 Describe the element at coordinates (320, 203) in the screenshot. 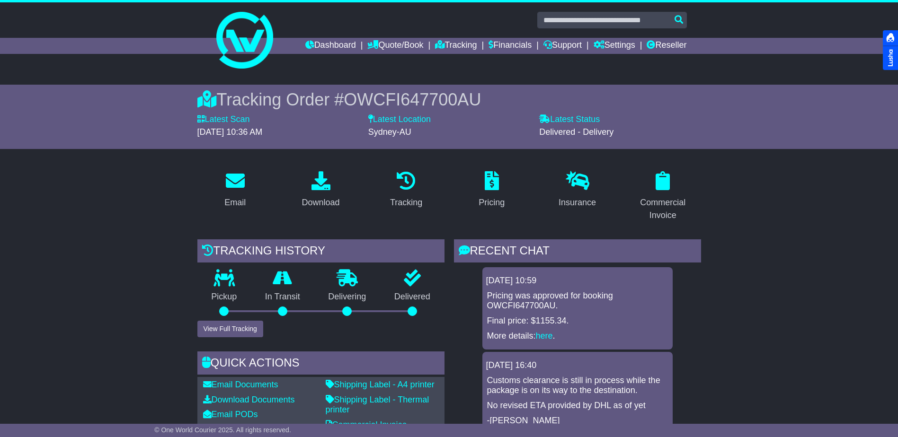

I see `div: Download` at that location.